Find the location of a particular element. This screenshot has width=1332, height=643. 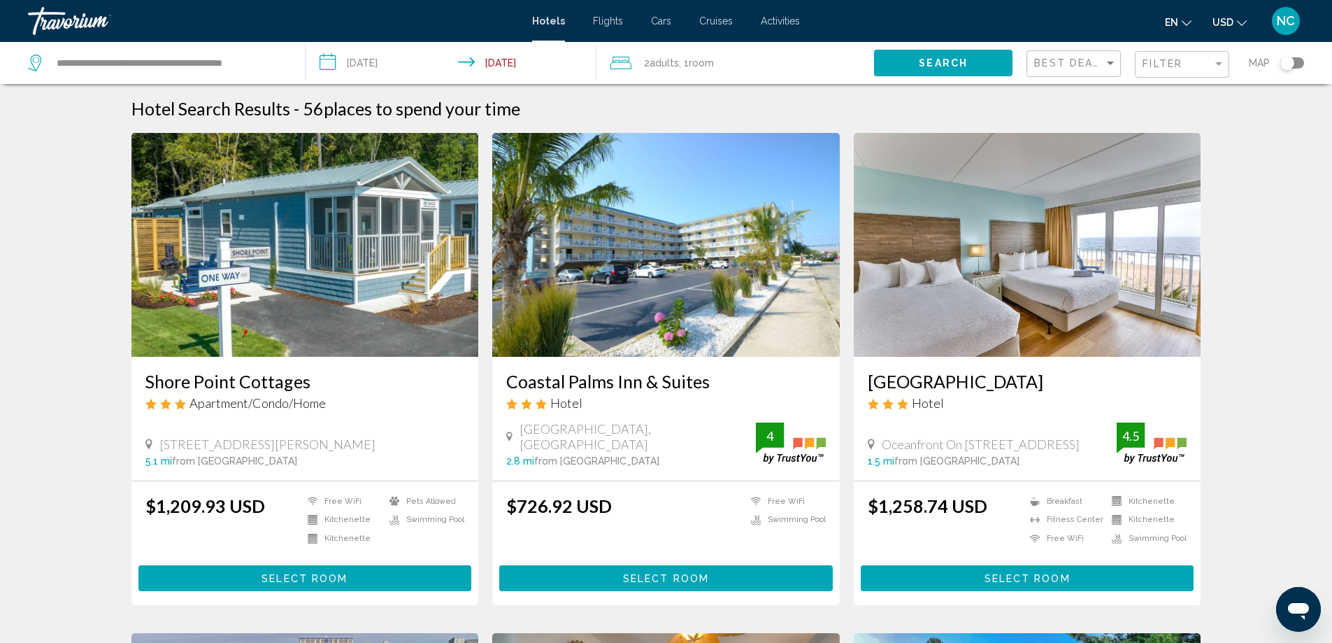

button: Check-in date: Sep 1, 2025 Check-out date: Sep 7, 2025 is located at coordinates (451, 63).